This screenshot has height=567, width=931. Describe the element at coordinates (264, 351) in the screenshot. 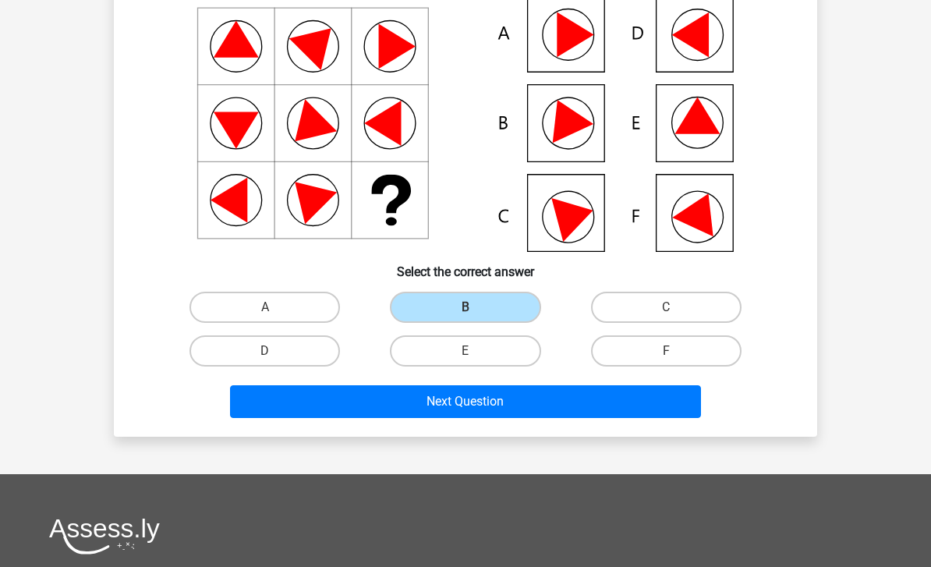

I see `label: D` at that location.